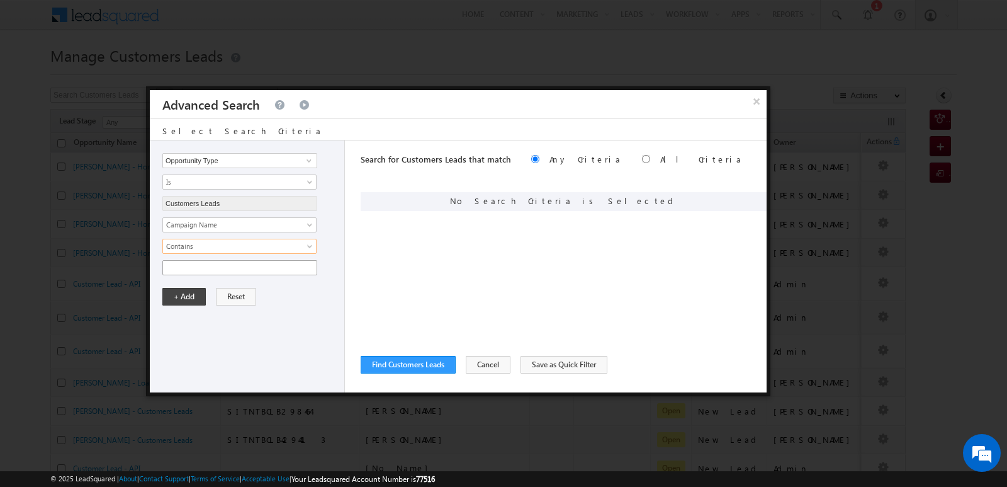 This screenshot has width=1007, height=487. Describe the element at coordinates (231, 225) in the screenshot. I see `span: Campaign Name` at that location.